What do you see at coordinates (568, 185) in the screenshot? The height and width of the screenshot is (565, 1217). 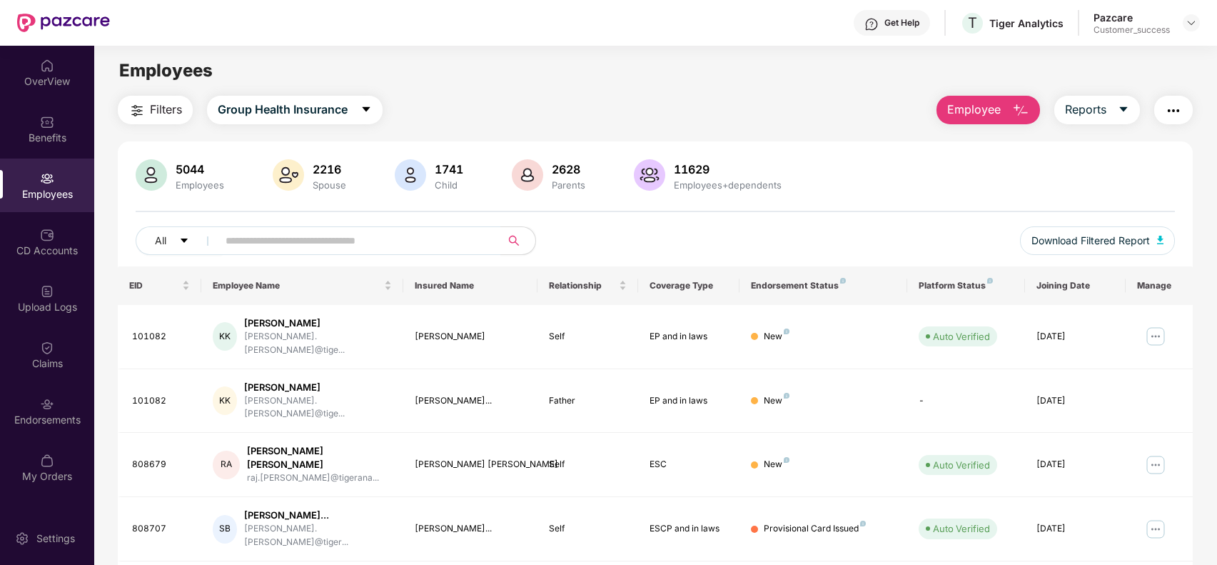 I see `div: Parents` at bounding box center [568, 185].